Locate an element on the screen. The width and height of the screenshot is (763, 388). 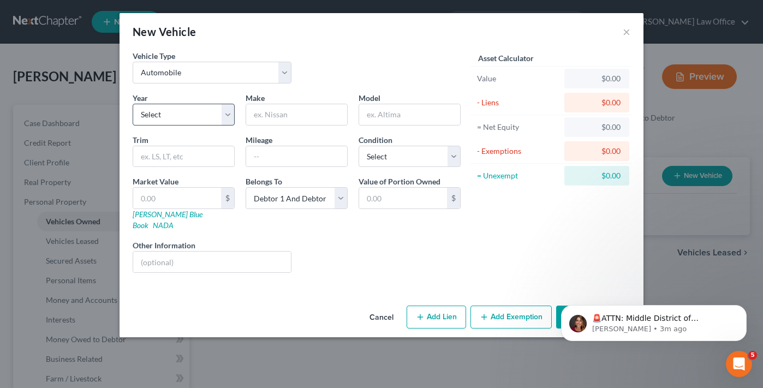
span: Belongs To is located at coordinates (263, 181).